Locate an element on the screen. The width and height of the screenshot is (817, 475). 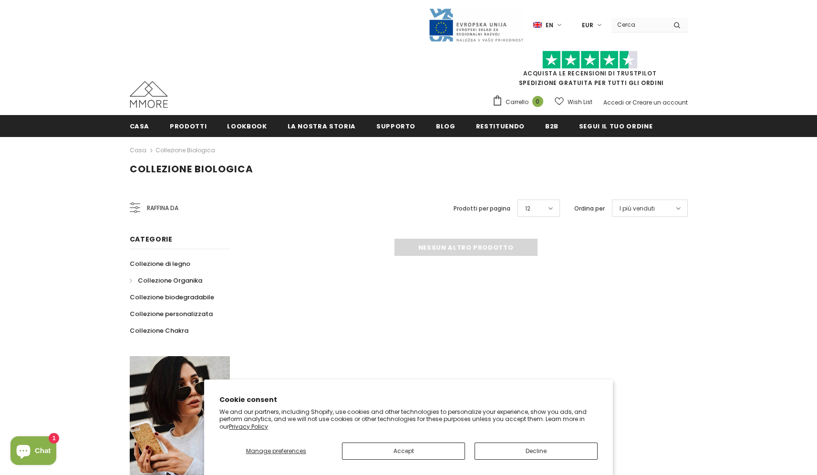
span: supporto is located at coordinates (396, 126).